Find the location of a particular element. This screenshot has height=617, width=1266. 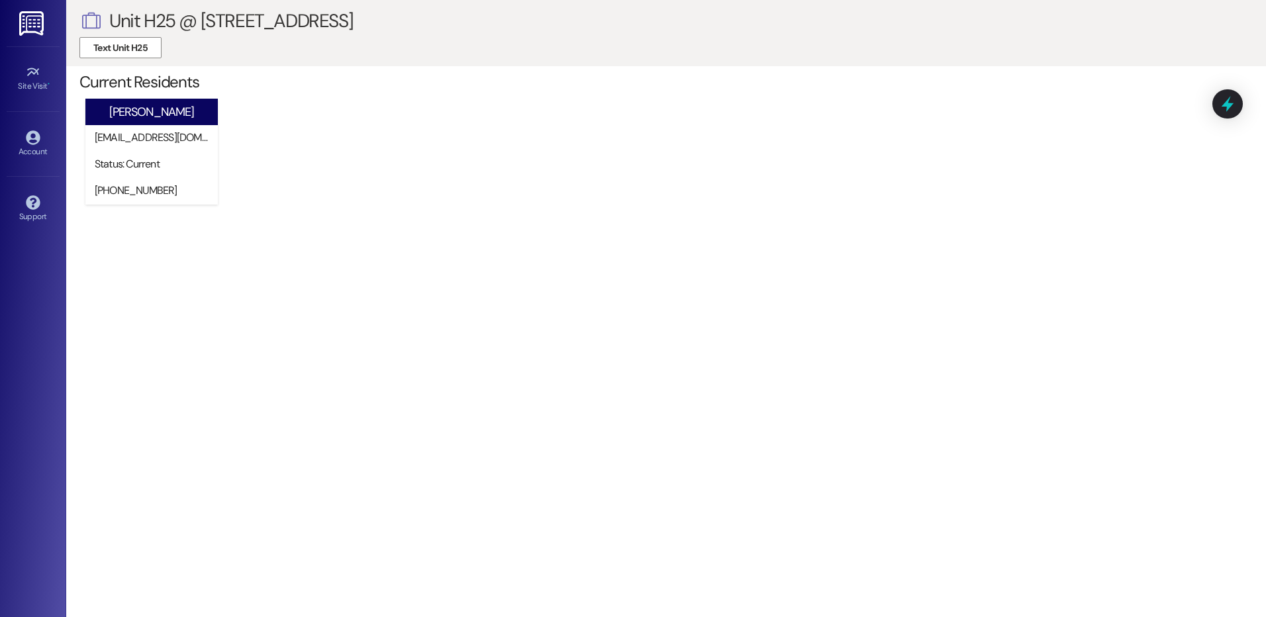

a: Account is located at coordinates (33, 144).